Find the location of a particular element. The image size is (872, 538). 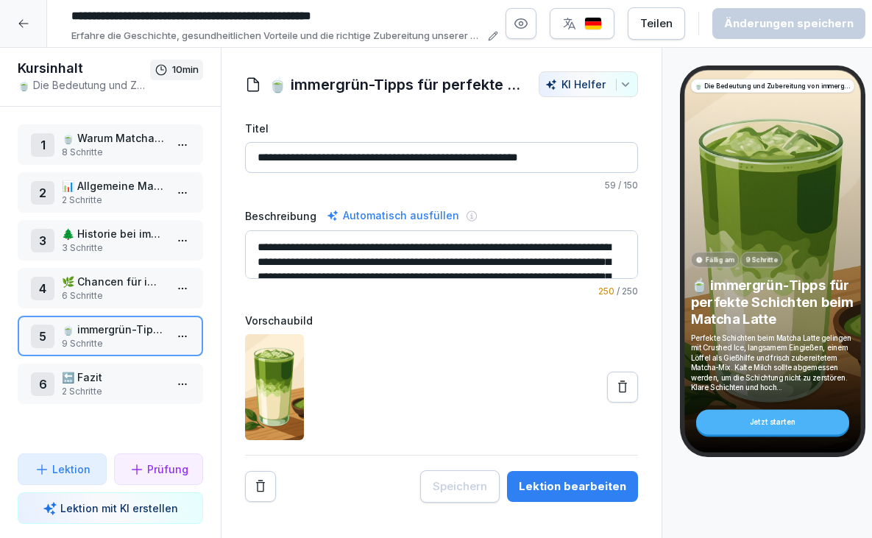

div: 6🔚 Fazit2 Schritte is located at coordinates (110, 383).